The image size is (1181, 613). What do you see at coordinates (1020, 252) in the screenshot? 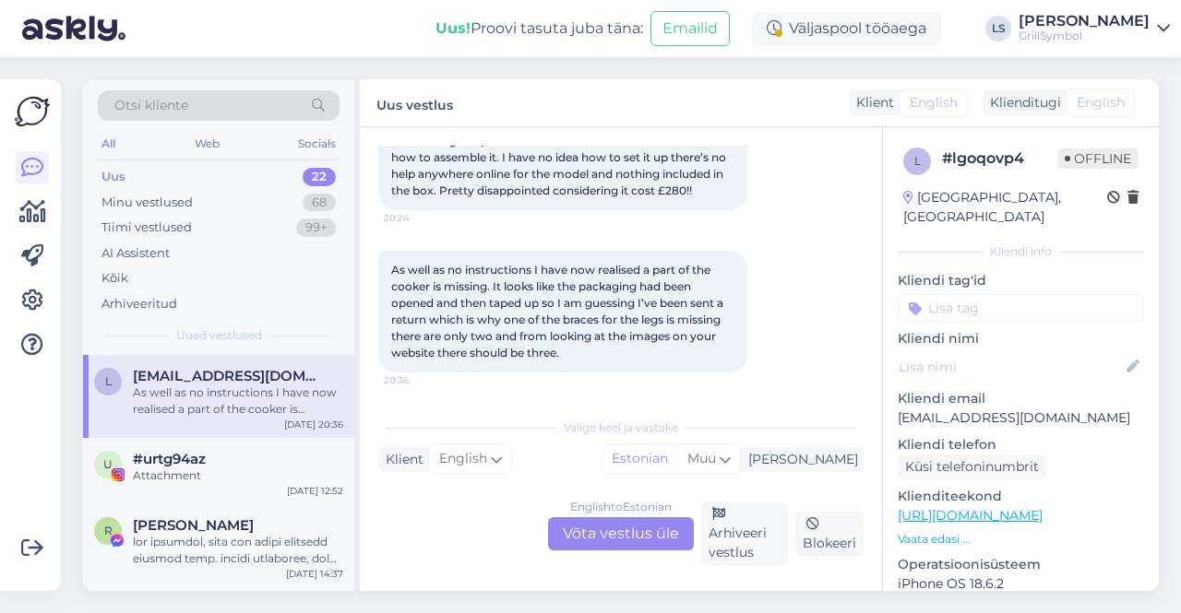
I see `div: Kliendi info` at bounding box center [1020, 252].